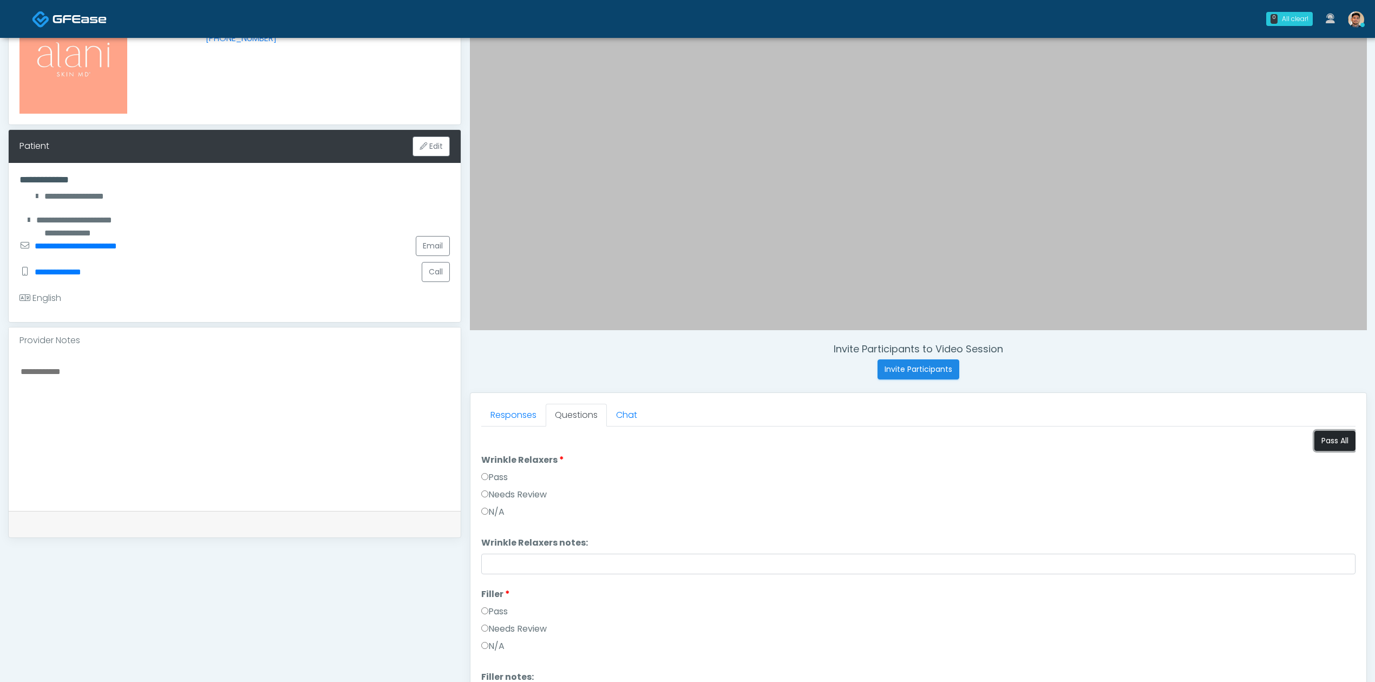  What do you see at coordinates (431, 146) in the screenshot?
I see `button: Edit` at bounding box center [431, 146].